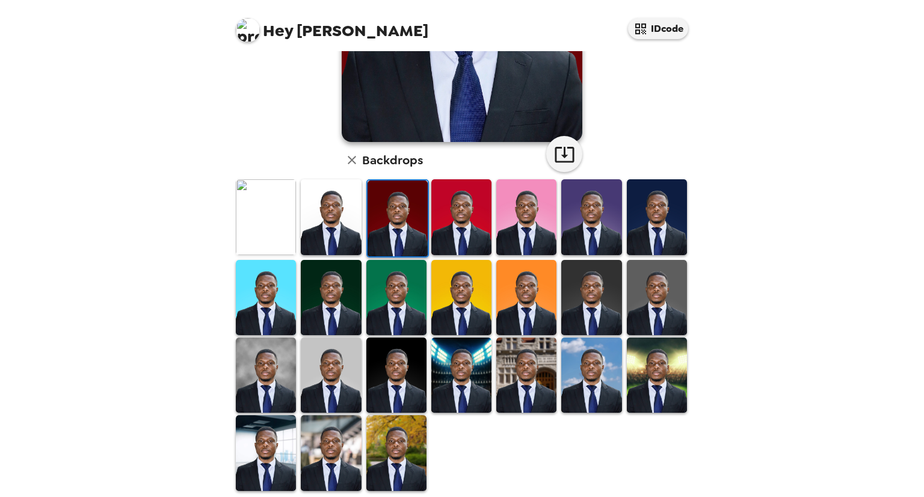 The height and width of the screenshot is (497, 924). I want to click on h6: Backdrops, so click(392, 160).